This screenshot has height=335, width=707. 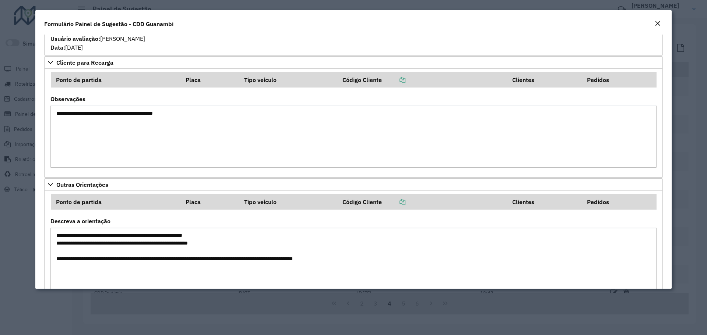 I want to click on button: Close, so click(x=658, y=24).